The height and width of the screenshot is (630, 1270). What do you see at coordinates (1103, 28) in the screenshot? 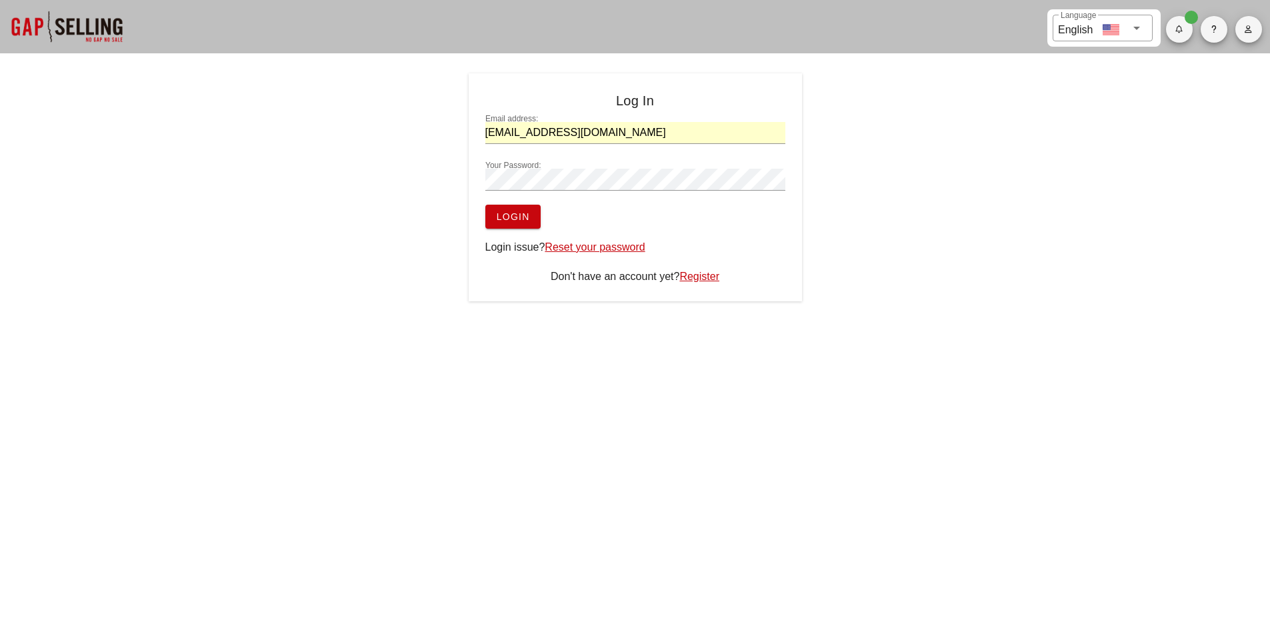
I see `div: LanguageEnglish` at bounding box center [1103, 28].